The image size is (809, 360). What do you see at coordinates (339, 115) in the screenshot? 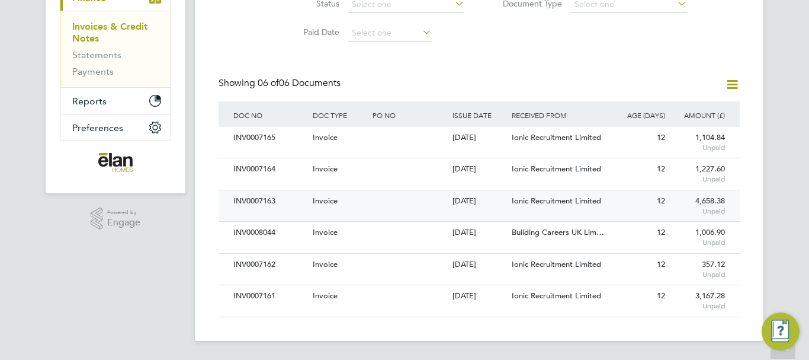
I see `div: DOC TYPE` at bounding box center [339, 115].